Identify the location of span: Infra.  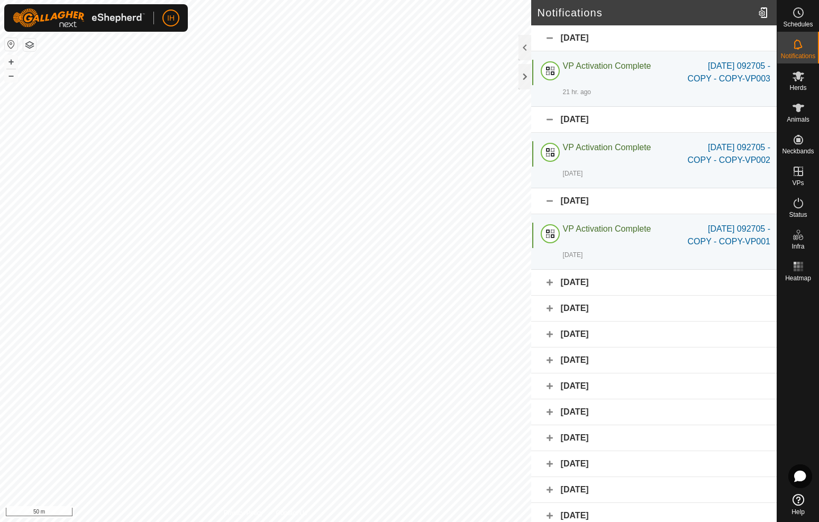
(798, 247).